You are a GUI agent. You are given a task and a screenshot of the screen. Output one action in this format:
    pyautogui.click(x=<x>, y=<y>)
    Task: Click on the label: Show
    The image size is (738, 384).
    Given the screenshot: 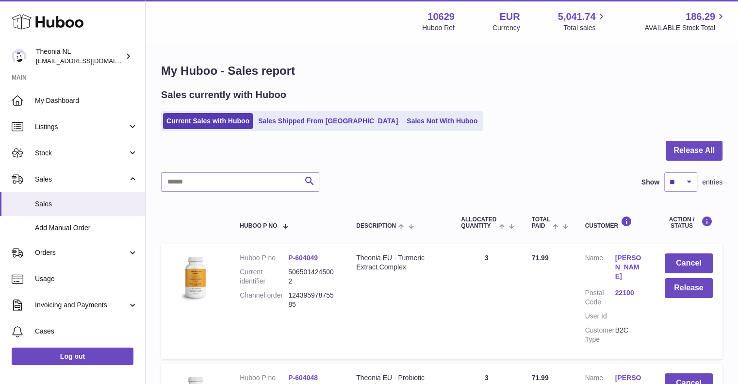 What is the action you would take?
    pyautogui.click(x=650, y=182)
    